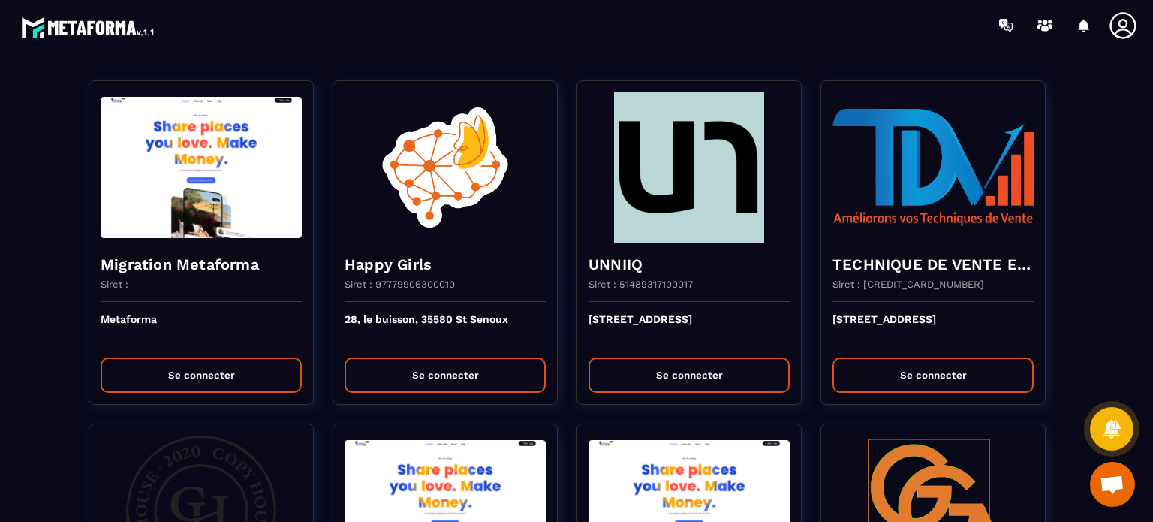 This screenshot has width=1153, height=522. Describe the element at coordinates (445, 264) in the screenshot. I see `h4: Happy Girls` at that location.